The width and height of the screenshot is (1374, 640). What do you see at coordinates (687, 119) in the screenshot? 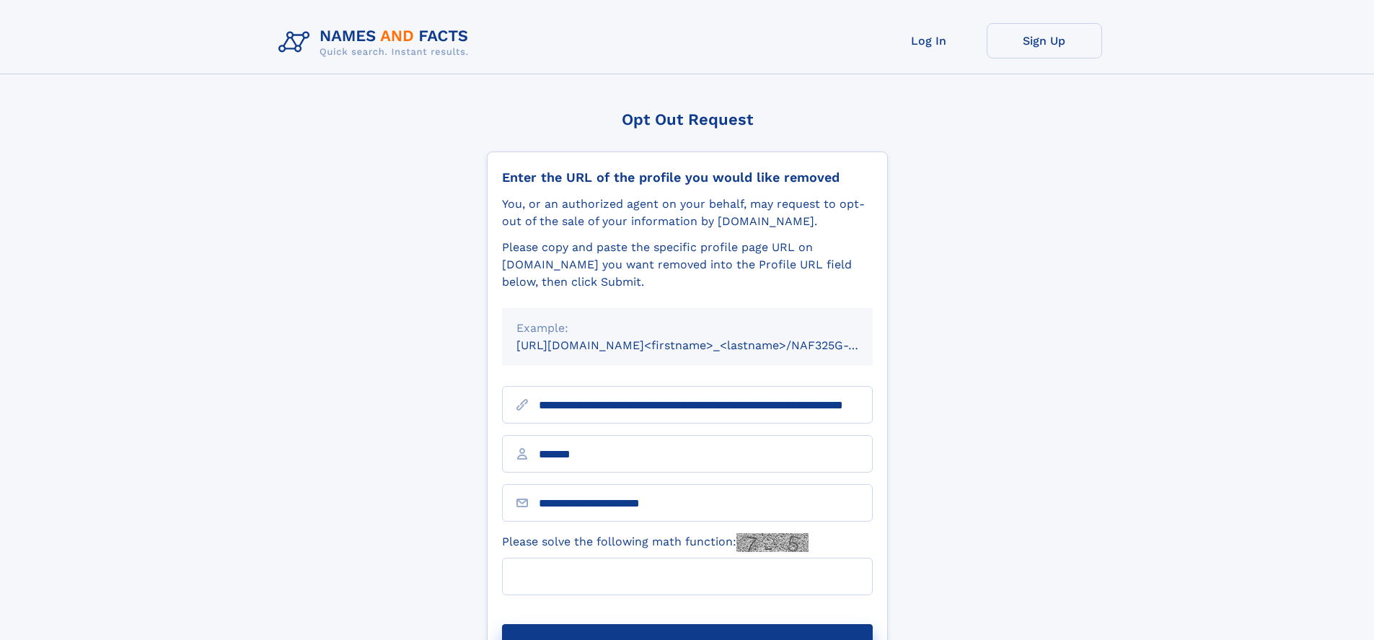
I see `div: Opt Out Request` at bounding box center [687, 119].